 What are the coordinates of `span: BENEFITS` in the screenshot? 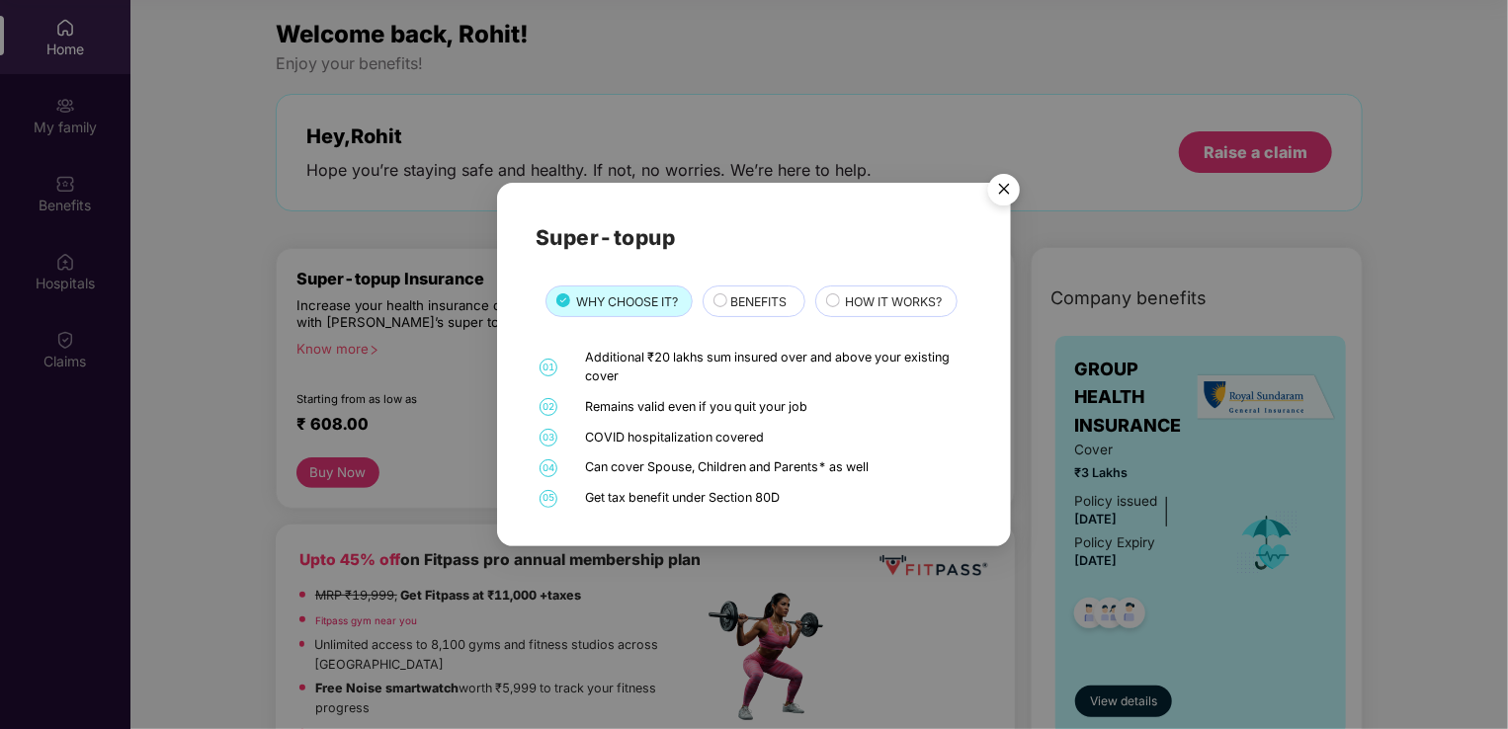 It's located at (758, 301).